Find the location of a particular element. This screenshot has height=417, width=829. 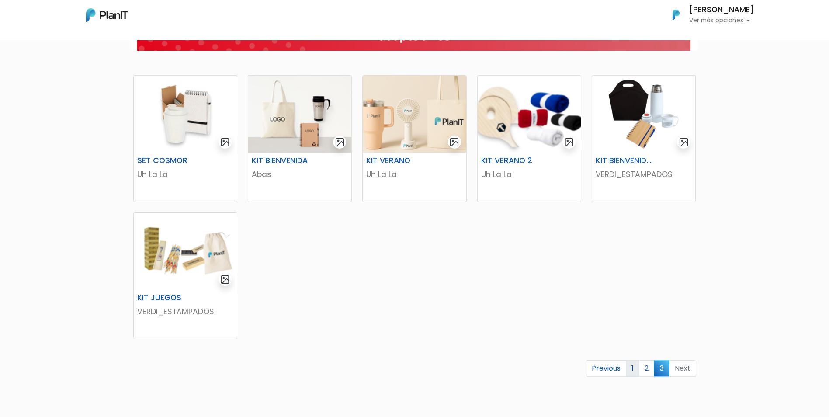

p: Abas is located at coordinates (300, 174).